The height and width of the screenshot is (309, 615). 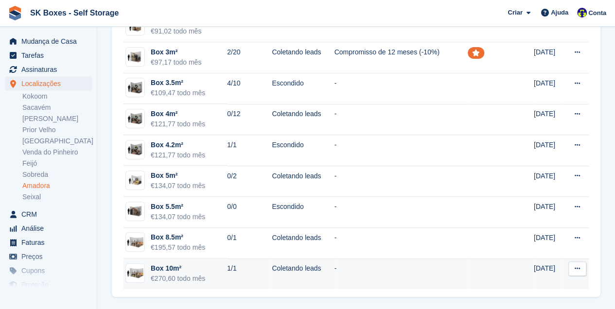 I want to click on a: Feijó, so click(x=57, y=163).